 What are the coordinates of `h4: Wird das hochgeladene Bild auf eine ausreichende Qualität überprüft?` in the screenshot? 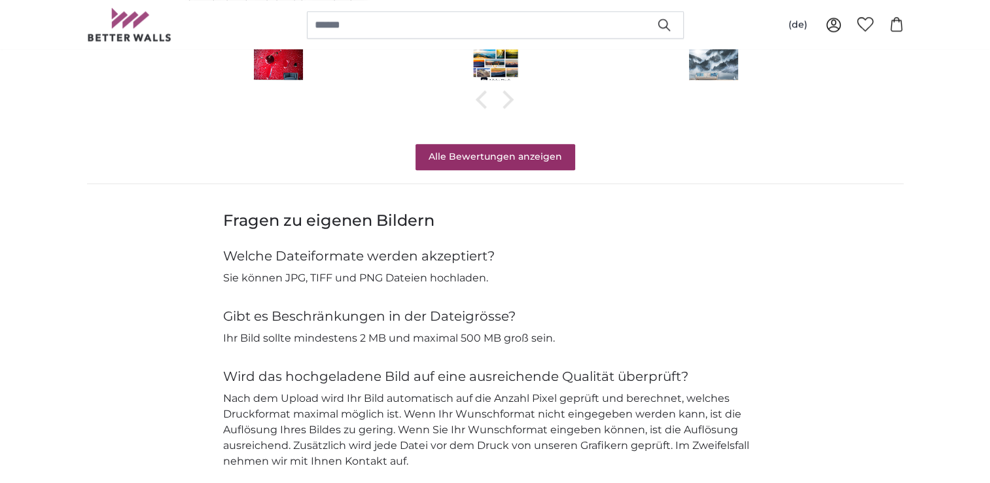 It's located at (495, 376).